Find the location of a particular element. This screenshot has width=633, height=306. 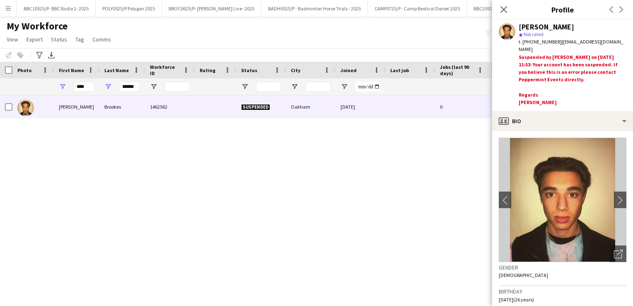

img: Alex Brookes is located at coordinates (26, 108).